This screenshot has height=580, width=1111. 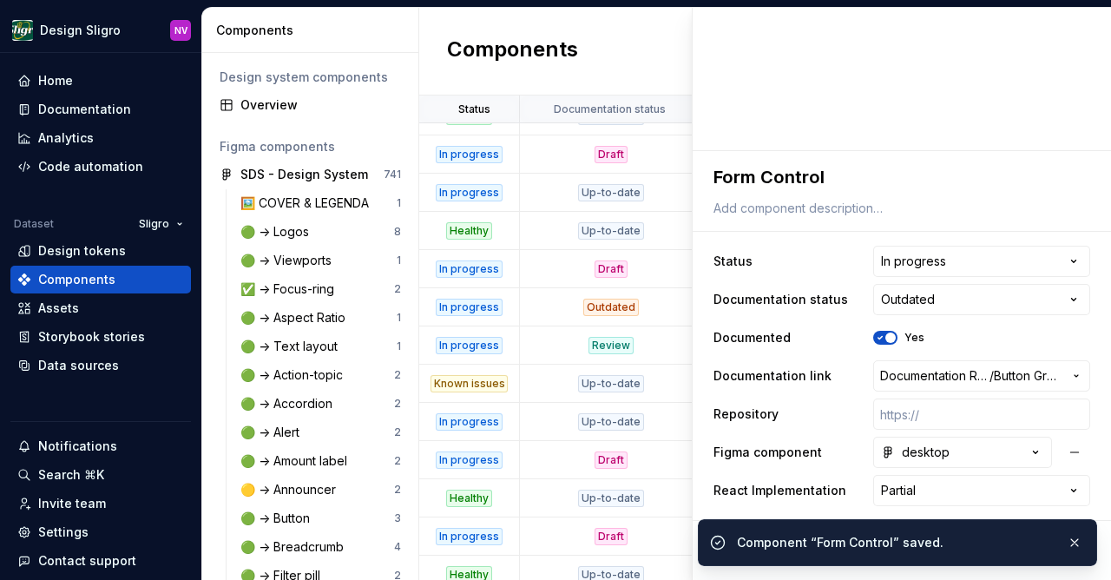 What do you see at coordinates (772, 376) in the screenshot?
I see `label: Documentation link` at bounding box center [772, 376].